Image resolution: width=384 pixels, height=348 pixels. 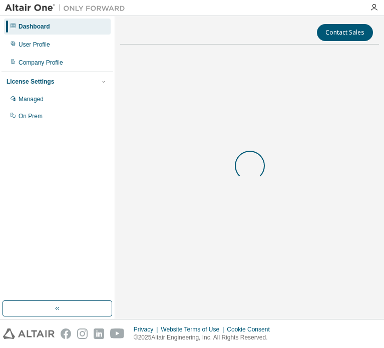 I want to click on div: Website Terms of Use, so click(x=194, y=330).